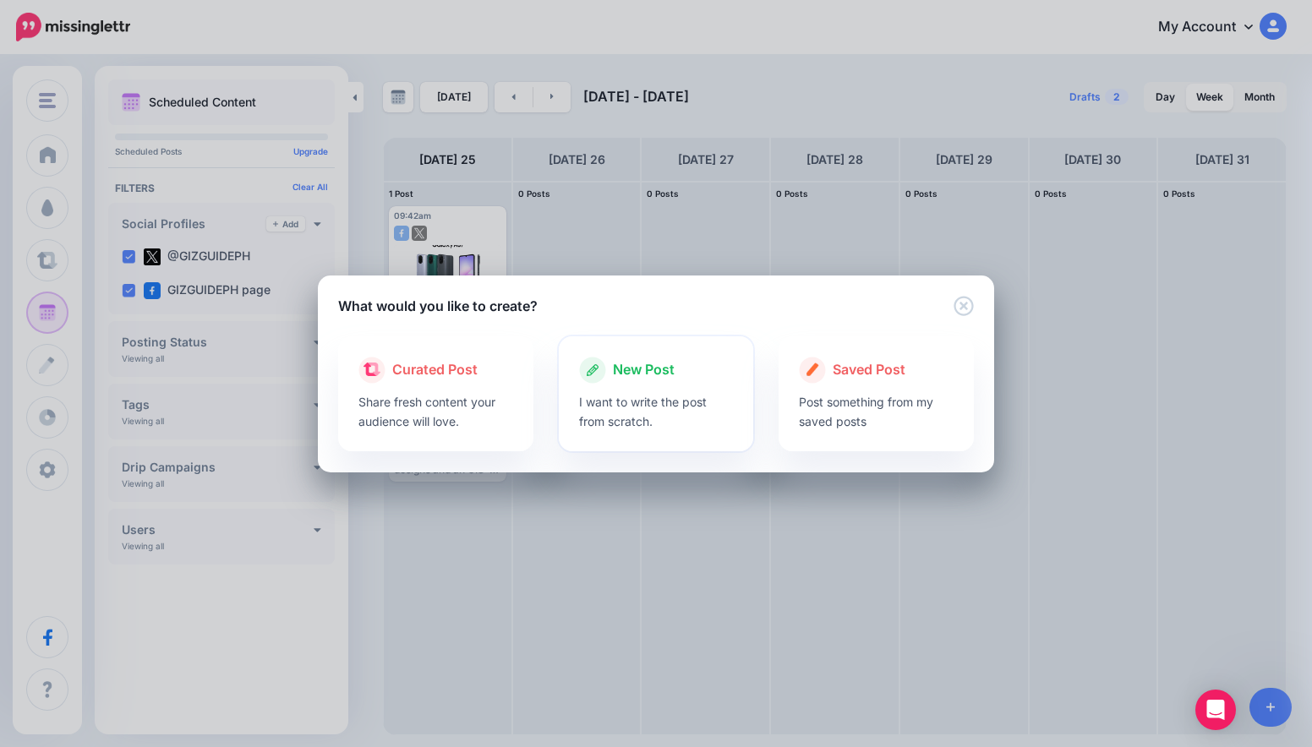  I want to click on span: New Post, so click(643, 370).